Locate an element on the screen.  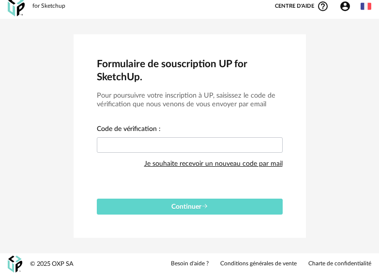
div: for Sketchup is located at coordinates (49, 6).